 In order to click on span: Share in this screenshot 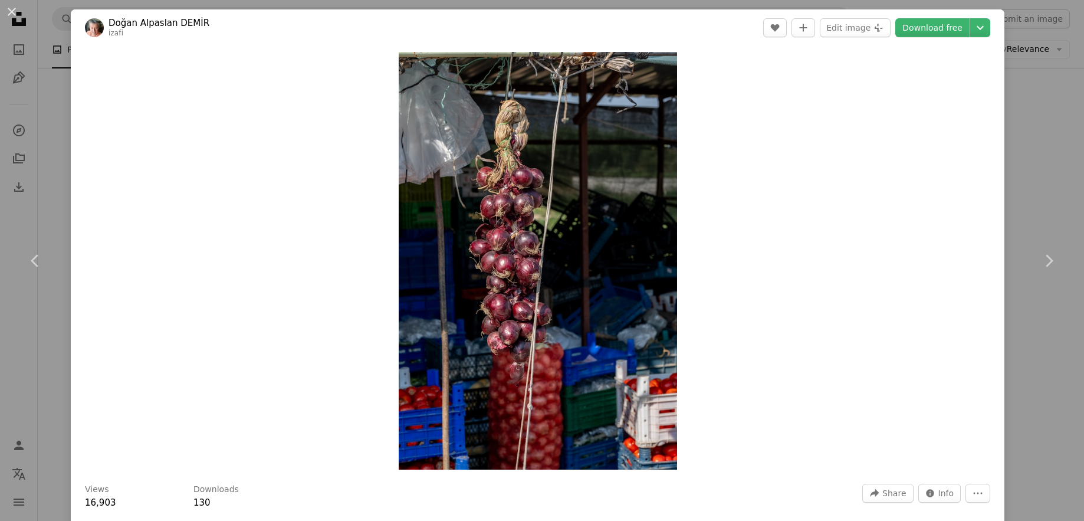, I will do `click(894, 493)`.